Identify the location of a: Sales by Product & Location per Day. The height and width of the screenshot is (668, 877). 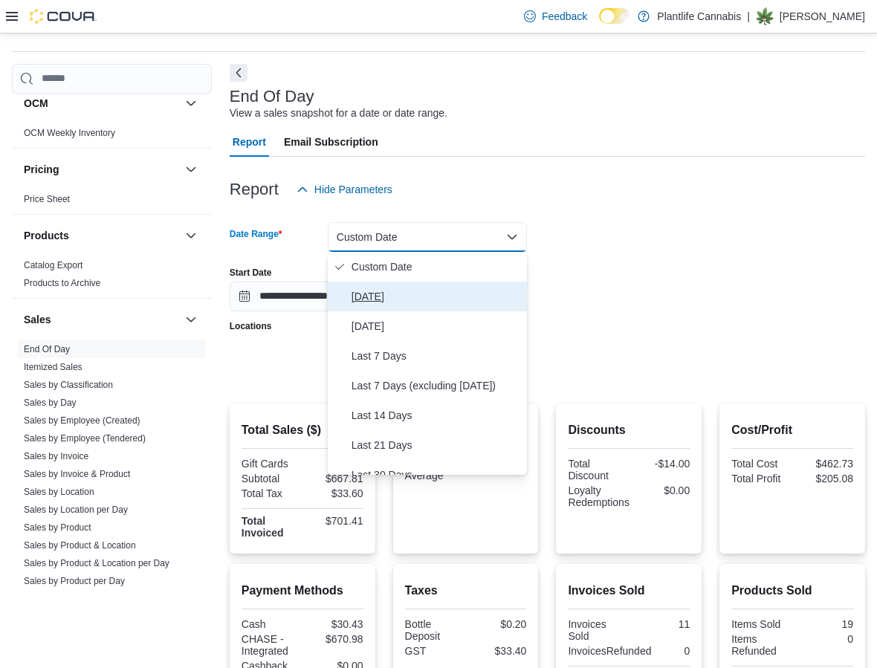
(97, 563).